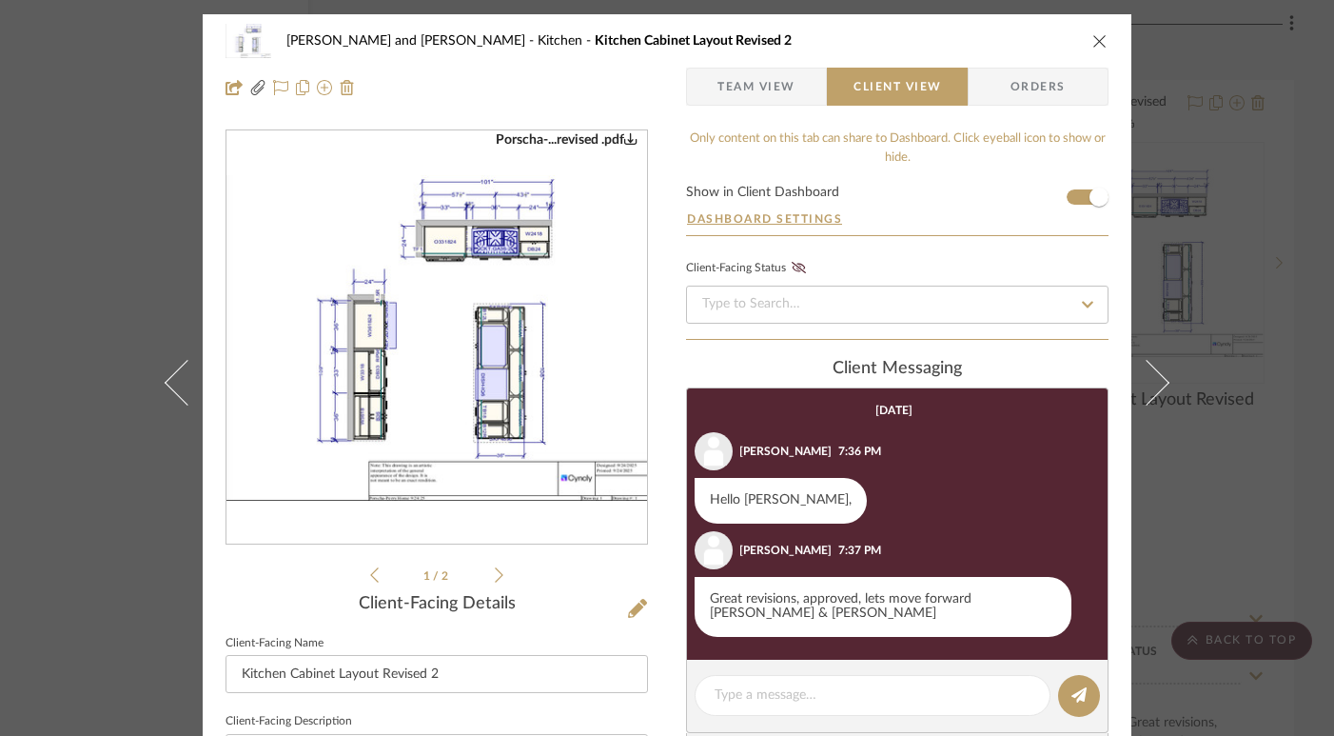 This screenshot has width=1334, height=736. I want to click on img: Remove from project, so click(347, 88).